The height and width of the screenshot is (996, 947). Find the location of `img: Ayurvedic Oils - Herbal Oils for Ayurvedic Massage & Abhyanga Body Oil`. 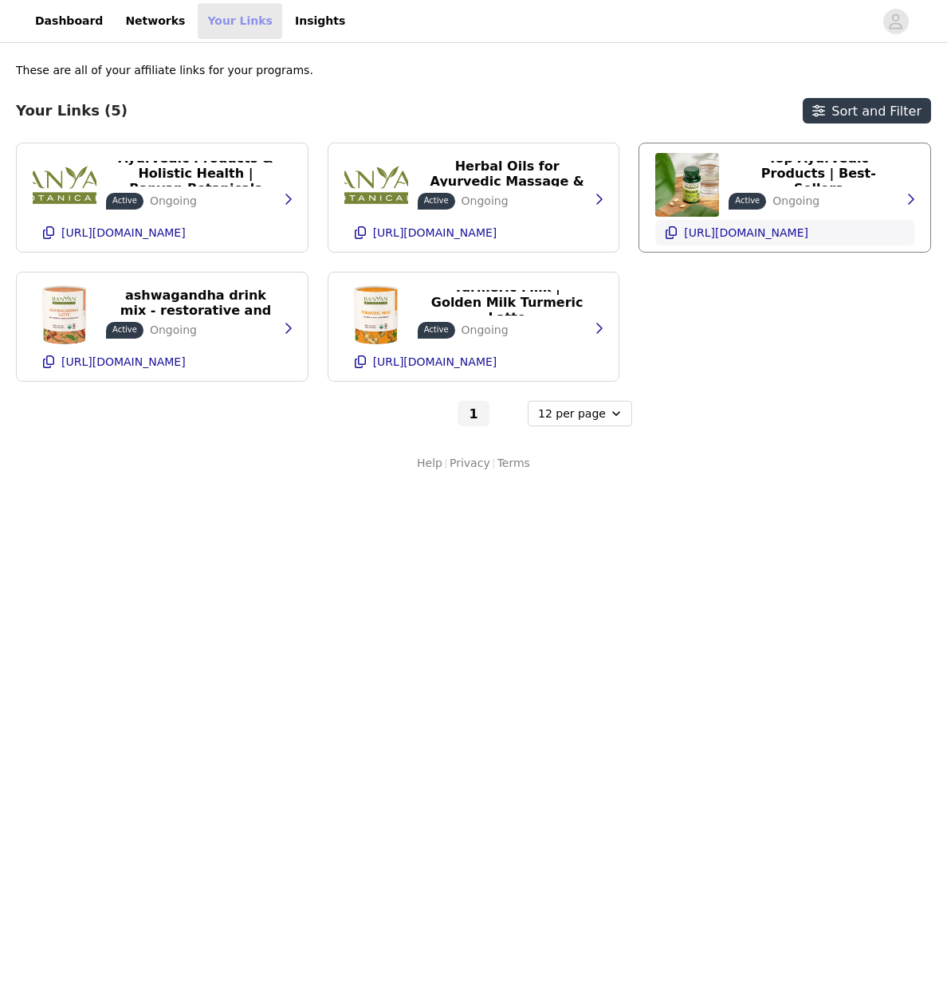

img: Ayurvedic Oils - Herbal Oils for Ayurvedic Massage & Abhyanga Body Oil is located at coordinates (376, 185).